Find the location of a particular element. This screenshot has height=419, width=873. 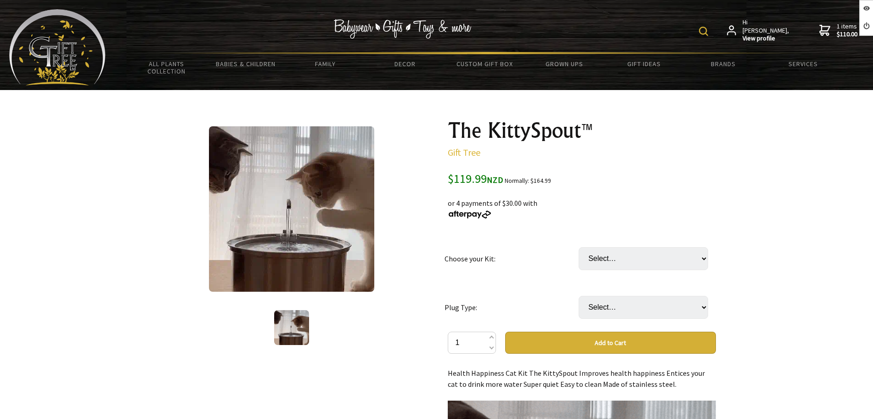

img: product search is located at coordinates (703, 31).